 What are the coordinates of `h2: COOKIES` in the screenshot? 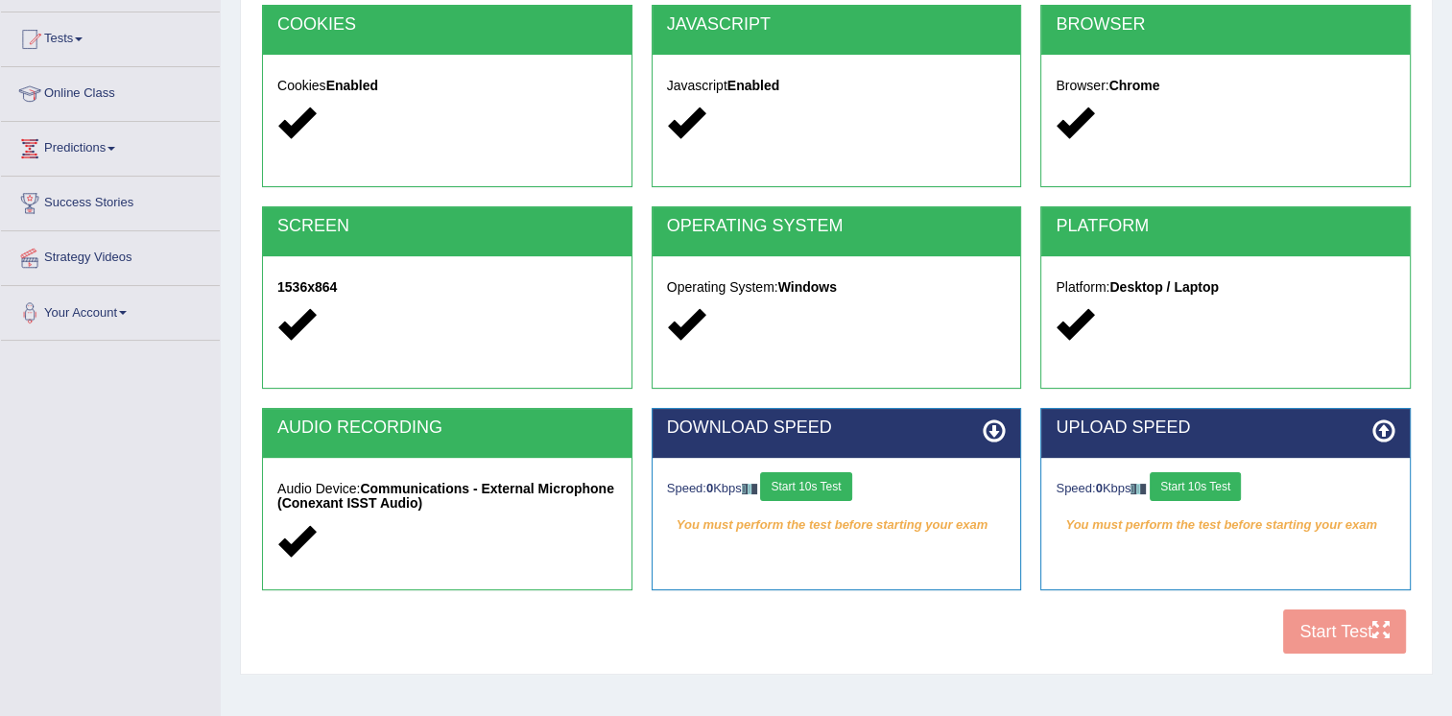 It's located at (447, 25).